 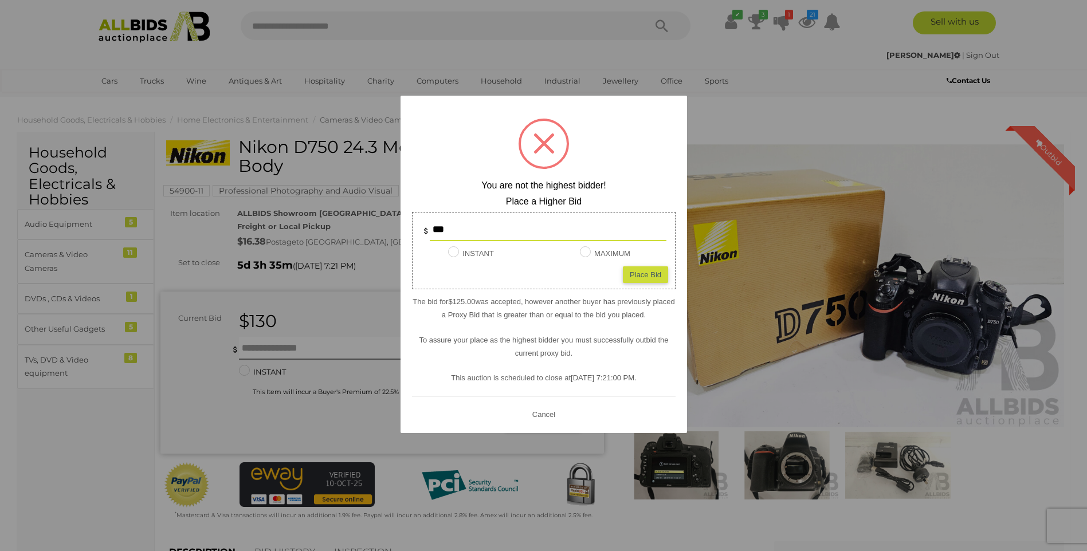 What do you see at coordinates (461, 301) in the screenshot?
I see `span: $125.00` at bounding box center [461, 301].